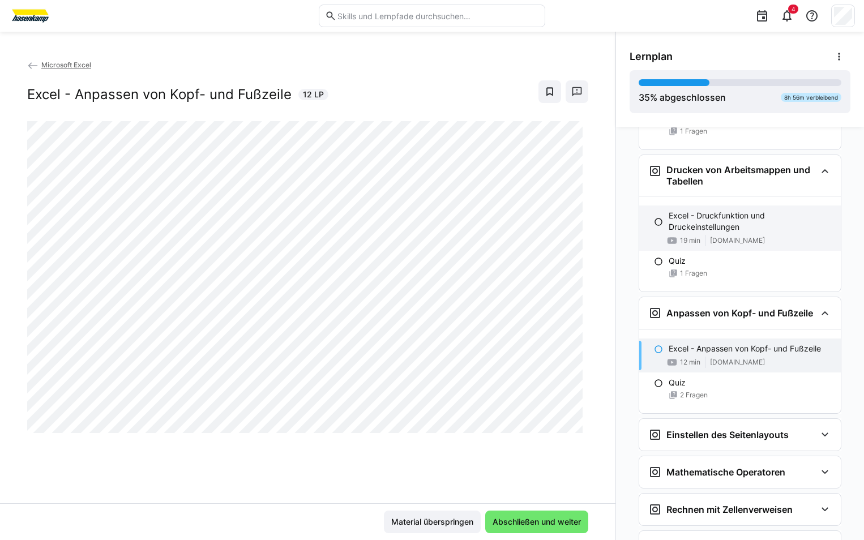 The image size is (864, 540). What do you see at coordinates (750, 221) in the screenshot?
I see `p: Excel - Druckfunktion und Druckeinstellungen` at bounding box center [750, 221].